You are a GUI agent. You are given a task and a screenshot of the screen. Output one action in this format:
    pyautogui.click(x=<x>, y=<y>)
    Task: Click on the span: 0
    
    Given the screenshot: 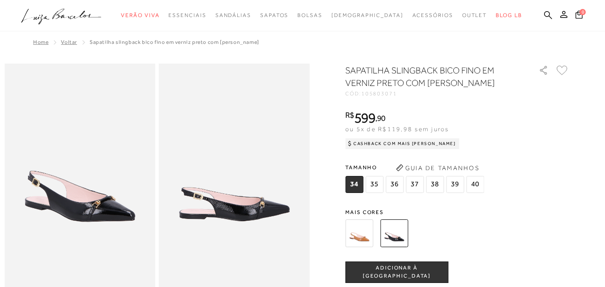 What is the action you would take?
    pyautogui.click(x=582, y=12)
    